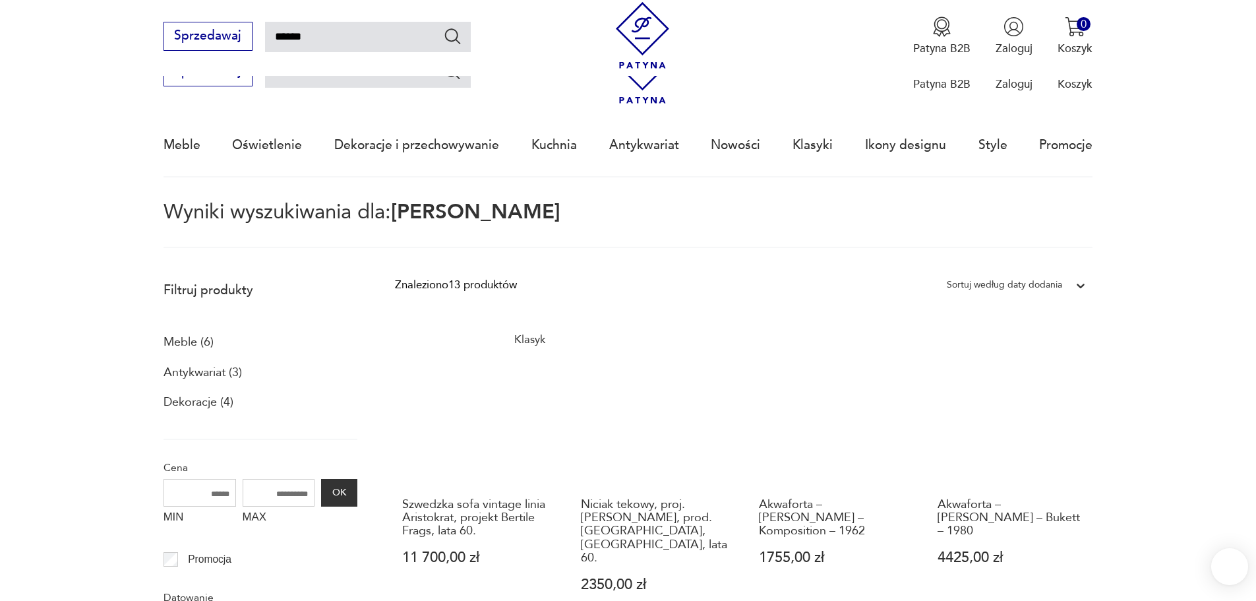 The height and width of the screenshot is (601, 1256). Describe the element at coordinates (267, 145) in the screenshot. I see `a: Oświetlenie` at that location.